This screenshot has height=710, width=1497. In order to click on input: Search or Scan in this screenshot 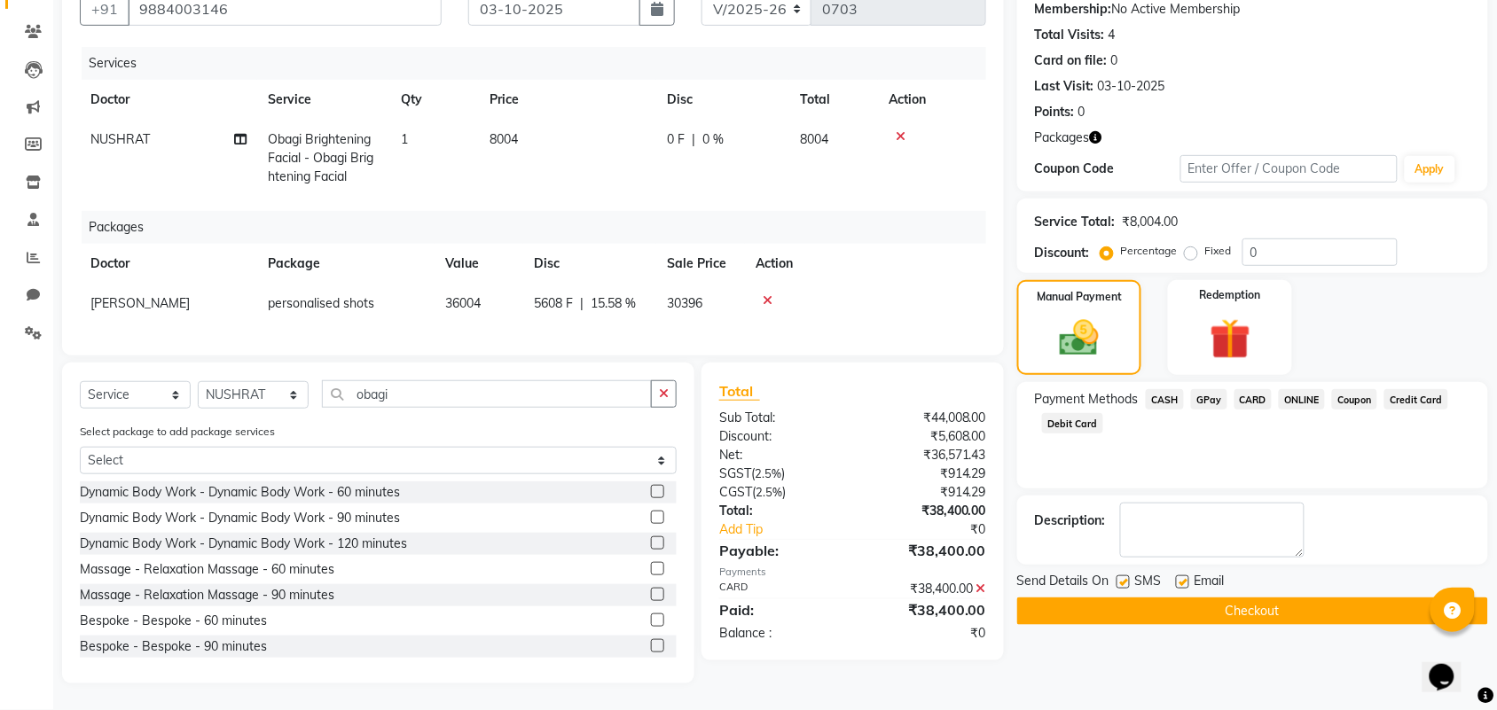, I will do `click(487, 394)`.